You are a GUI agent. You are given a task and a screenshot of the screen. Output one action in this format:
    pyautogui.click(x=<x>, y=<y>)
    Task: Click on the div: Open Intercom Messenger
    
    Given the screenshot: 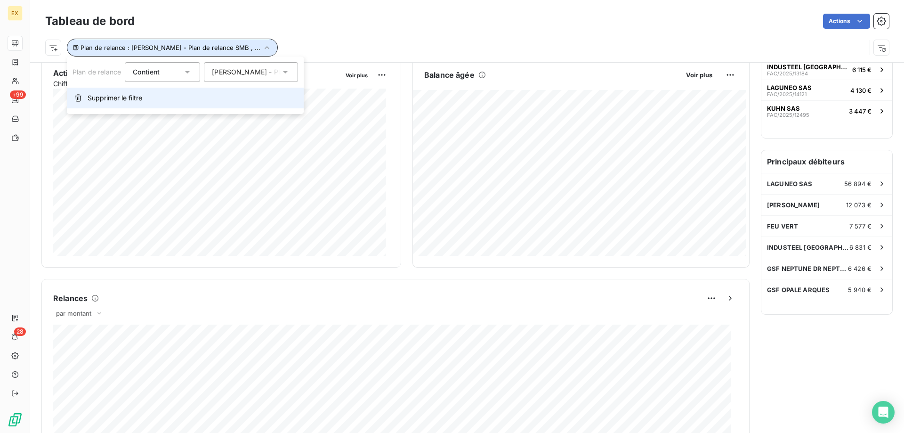 What is the action you would take?
    pyautogui.click(x=883, y=412)
    